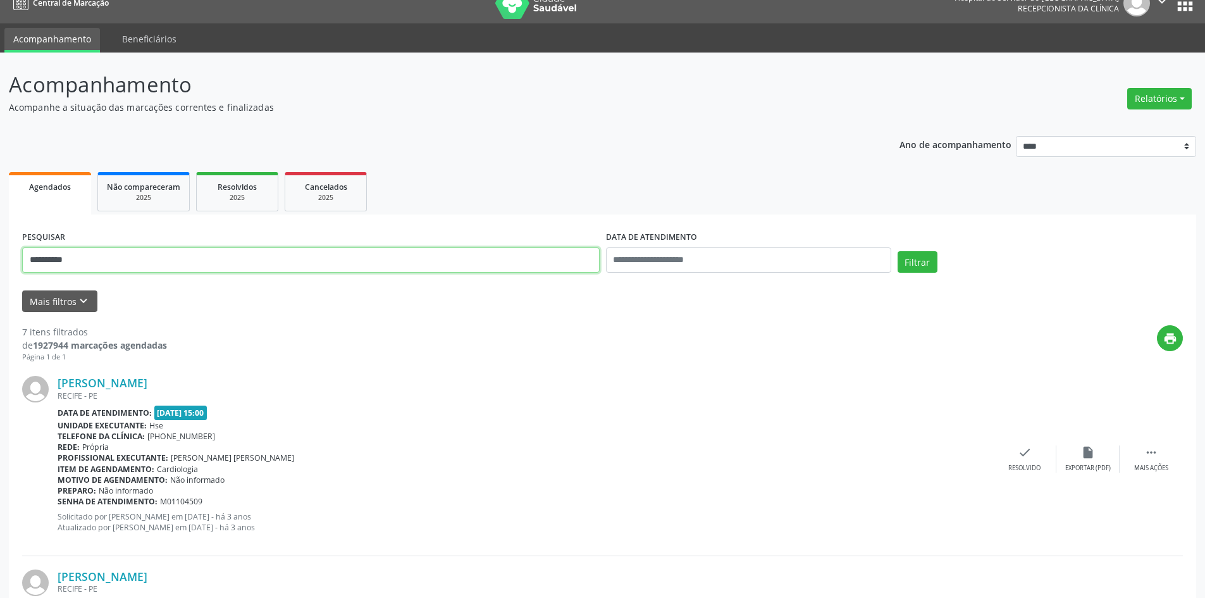 The image size is (1205, 598). I want to click on button: print, so click(1169, 338).